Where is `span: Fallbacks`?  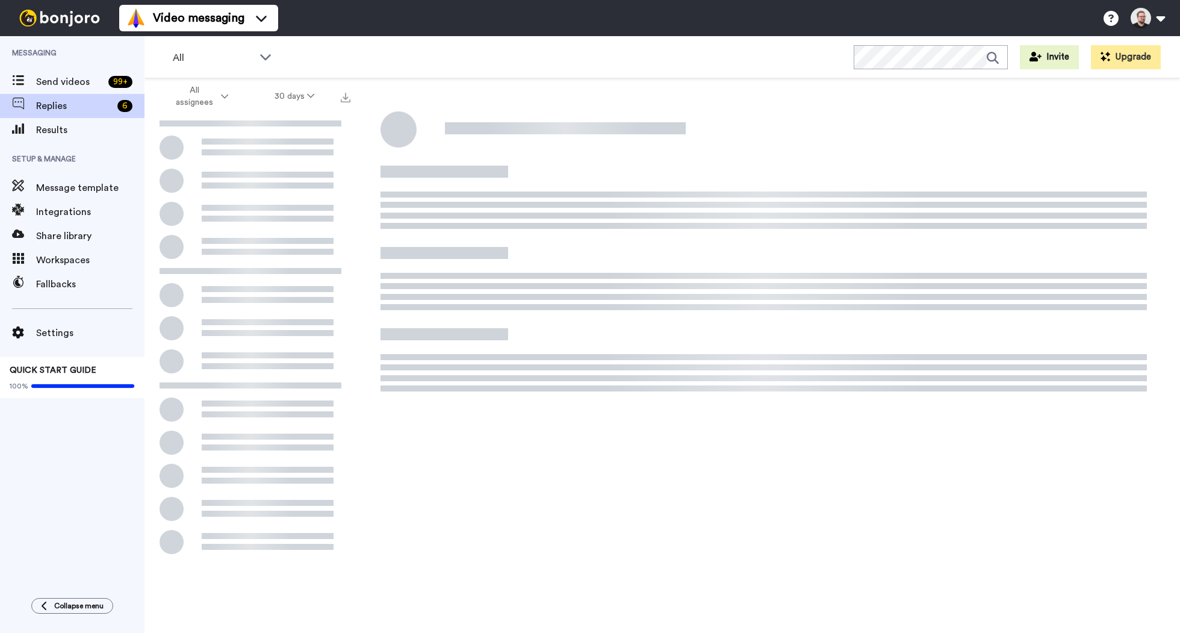 span: Fallbacks is located at coordinates (90, 284).